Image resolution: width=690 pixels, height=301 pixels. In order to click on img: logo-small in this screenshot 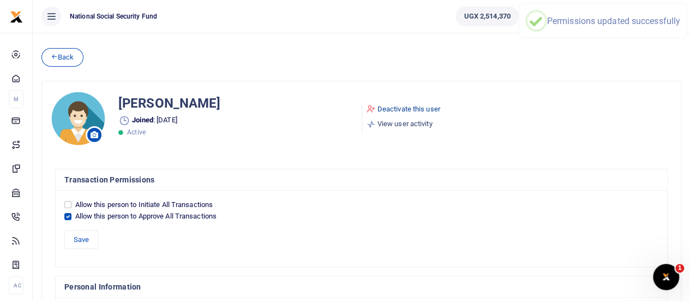, I will do `click(16, 17)`.